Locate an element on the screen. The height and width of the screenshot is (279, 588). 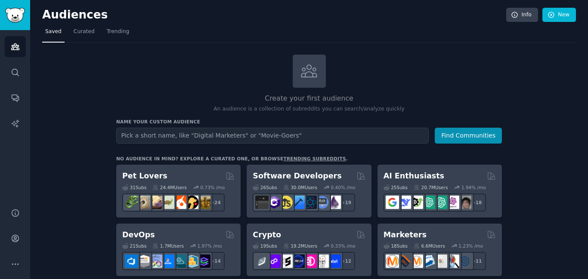
img: csharp is located at coordinates (274, 202).